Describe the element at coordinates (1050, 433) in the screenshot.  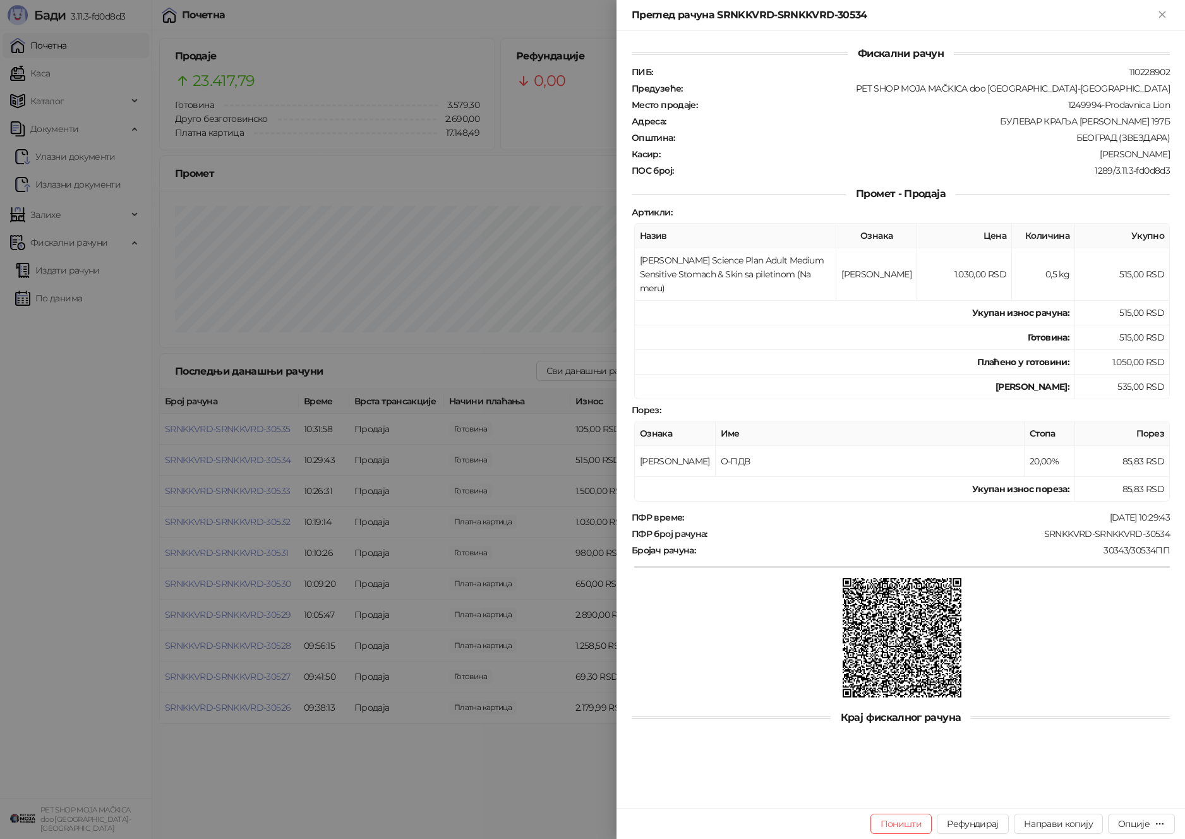
I see `th: Стопа` at that location.